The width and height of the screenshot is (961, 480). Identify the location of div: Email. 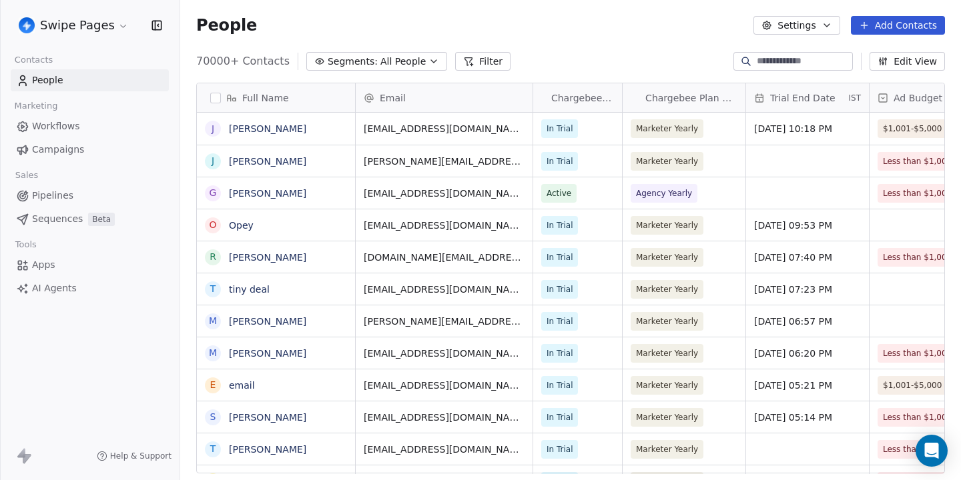
(444, 97).